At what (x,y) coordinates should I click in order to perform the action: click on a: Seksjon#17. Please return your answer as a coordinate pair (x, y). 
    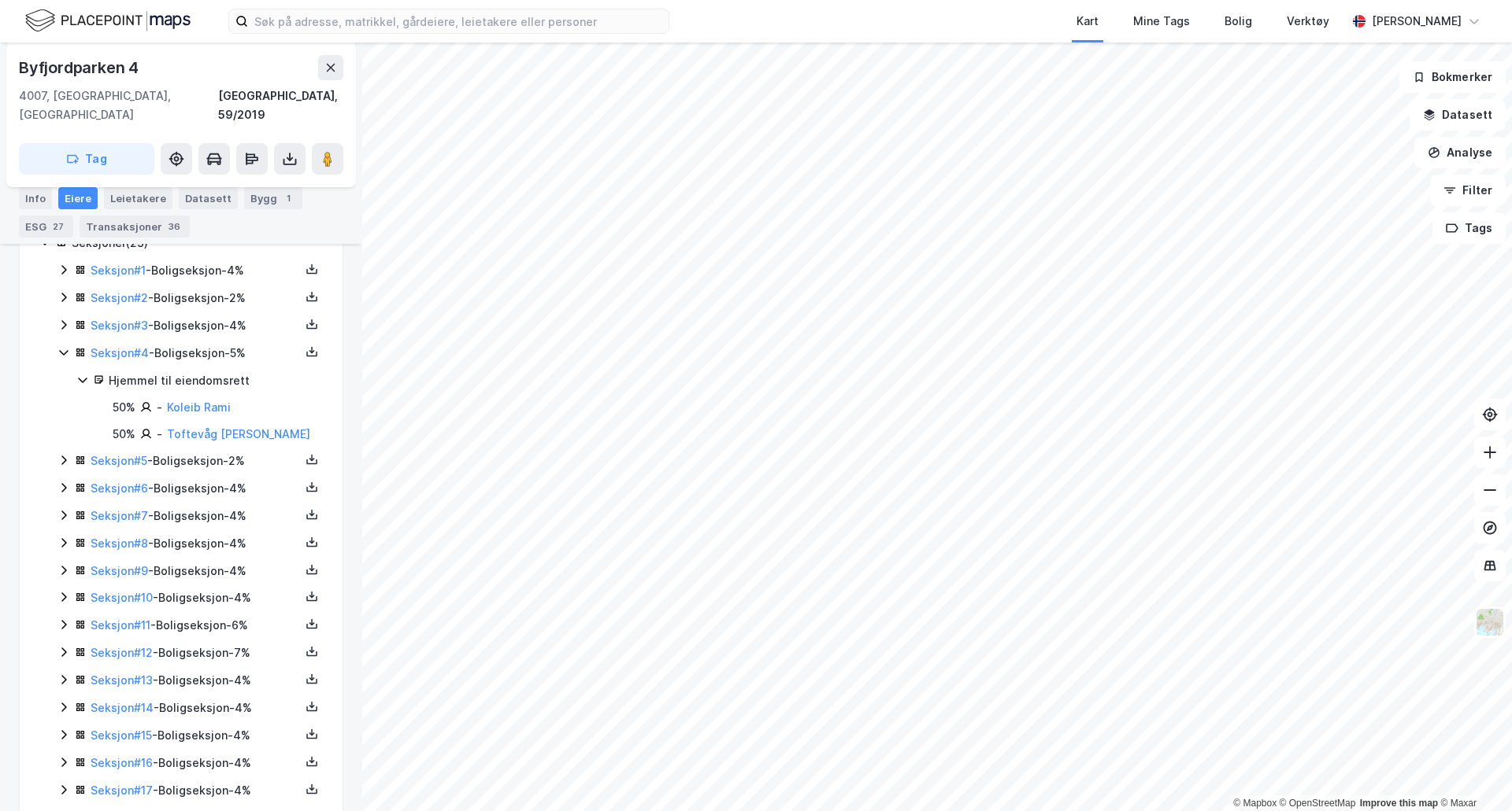
    Looking at the image, I should click on (122, 790).